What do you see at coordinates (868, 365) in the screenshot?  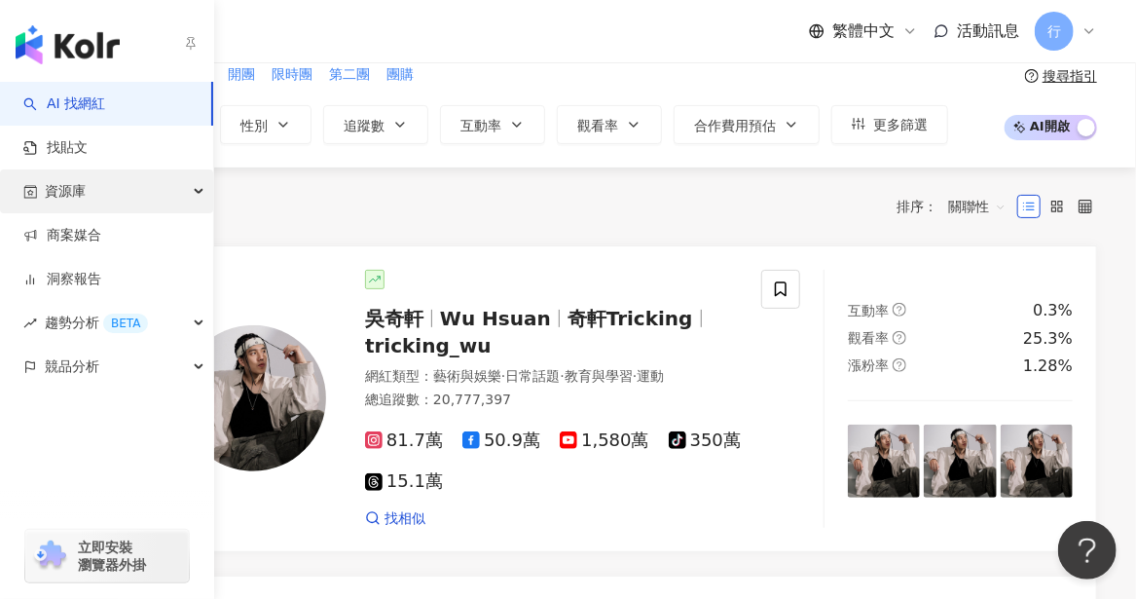 I see `span: 漲粉率` at bounding box center [868, 365].